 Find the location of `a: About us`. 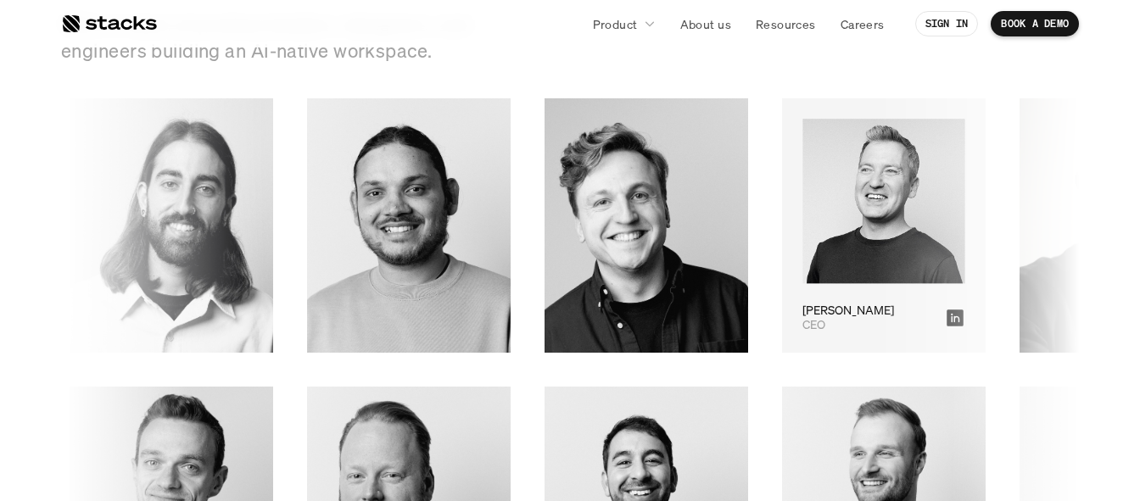

a: About us is located at coordinates (706, 24).